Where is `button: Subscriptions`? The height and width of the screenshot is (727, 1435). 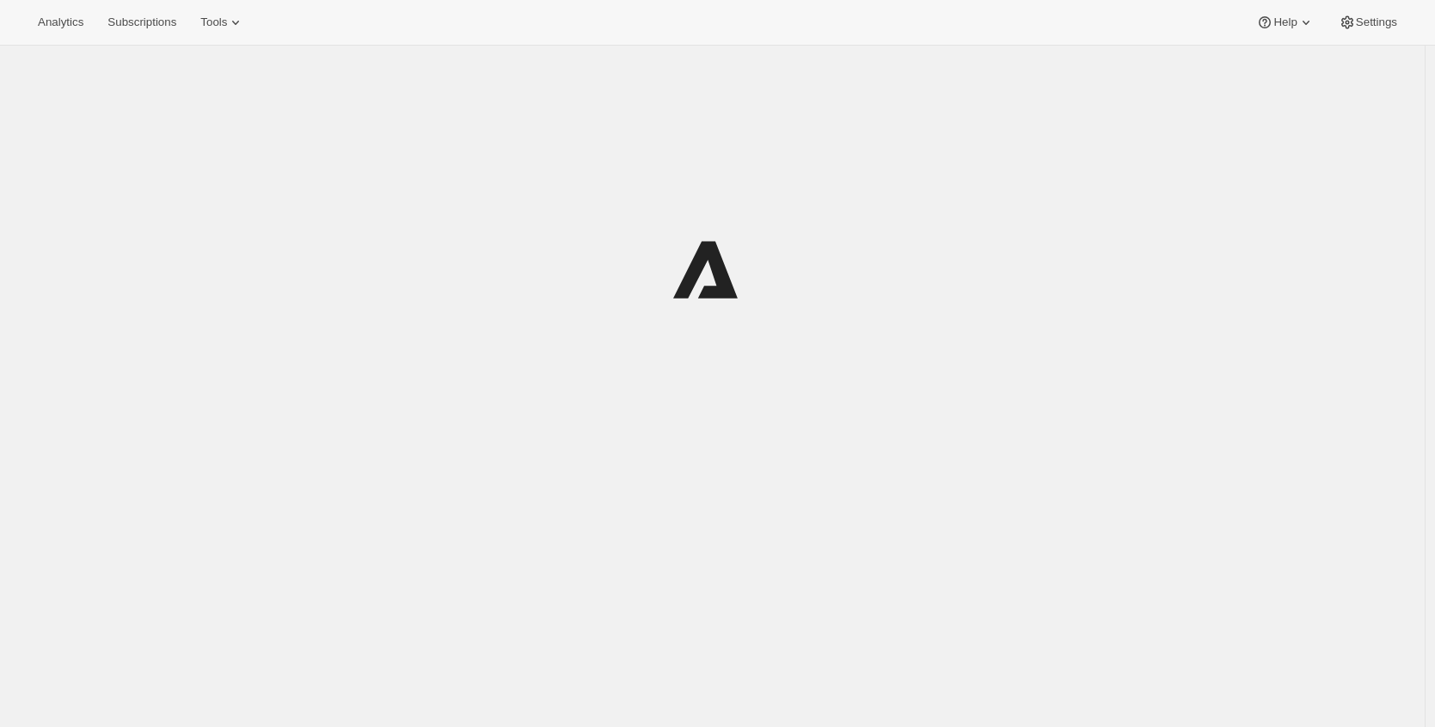
button: Subscriptions is located at coordinates (142, 22).